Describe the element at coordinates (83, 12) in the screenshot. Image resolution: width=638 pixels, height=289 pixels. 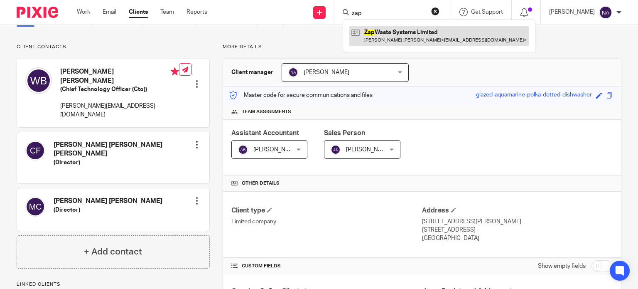
I see `a: Work` at that location.